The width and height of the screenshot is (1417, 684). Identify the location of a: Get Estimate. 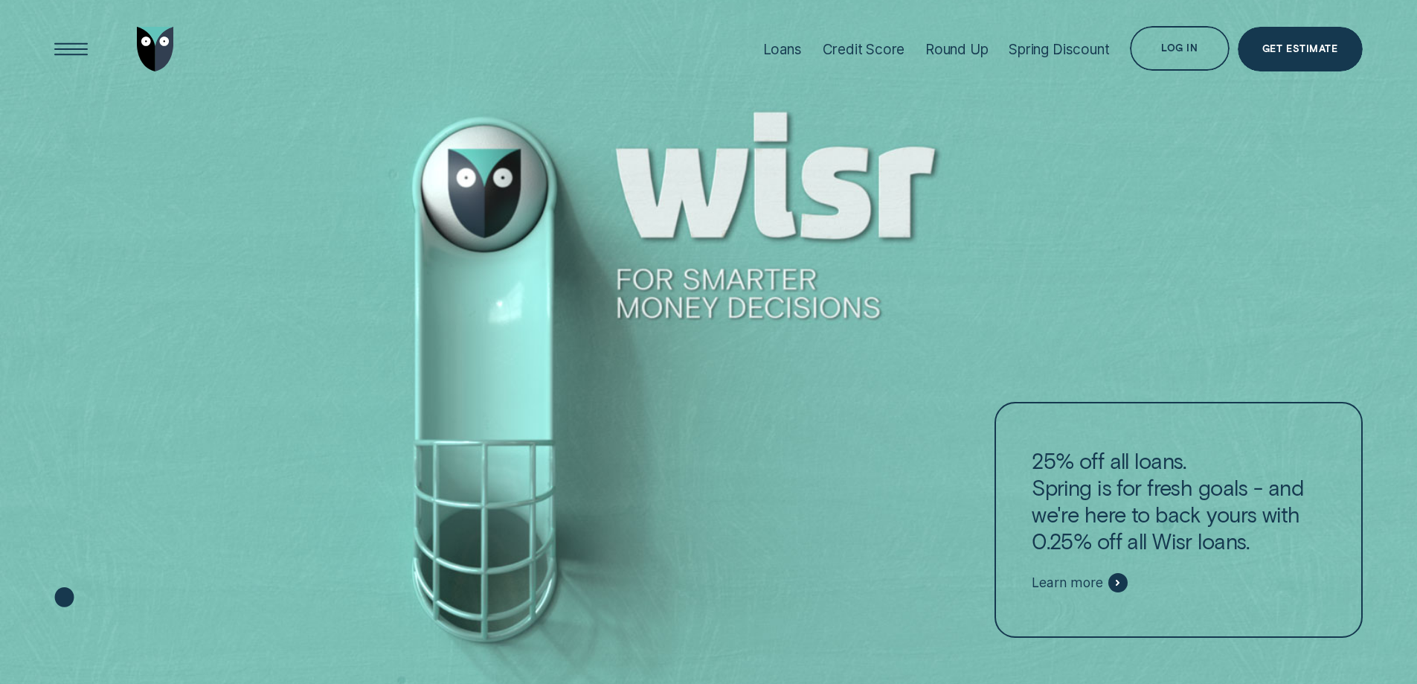
(1300, 49).